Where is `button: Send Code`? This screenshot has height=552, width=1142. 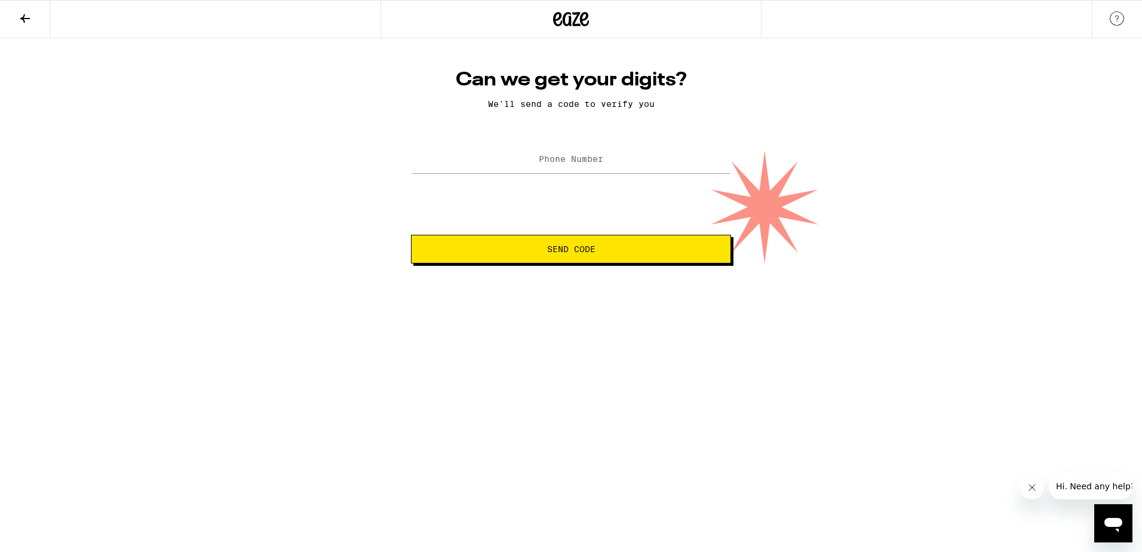 button: Send Code is located at coordinates (571, 249).